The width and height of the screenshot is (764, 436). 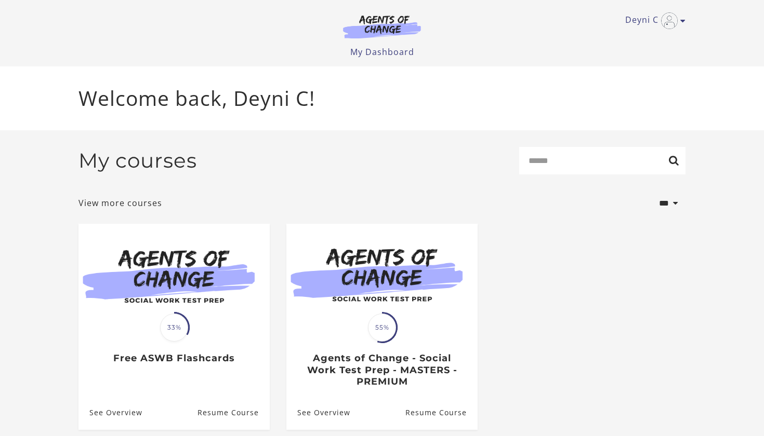 I want to click on a: Agents of Change - Social Work Test Prep - MASTERS - PREMIUM: See Overview, so click(x=318, y=412).